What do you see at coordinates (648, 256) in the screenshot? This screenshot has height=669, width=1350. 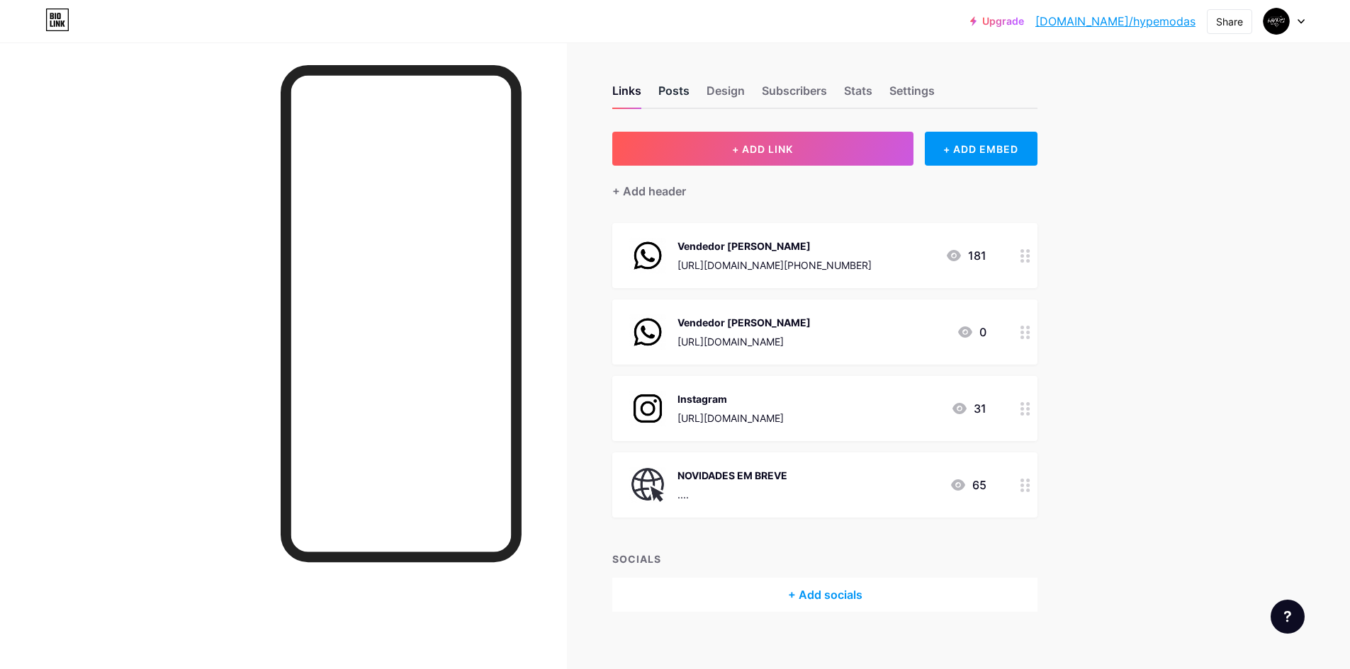 I see `img: Vendedor Luis` at bounding box center [648, 256].